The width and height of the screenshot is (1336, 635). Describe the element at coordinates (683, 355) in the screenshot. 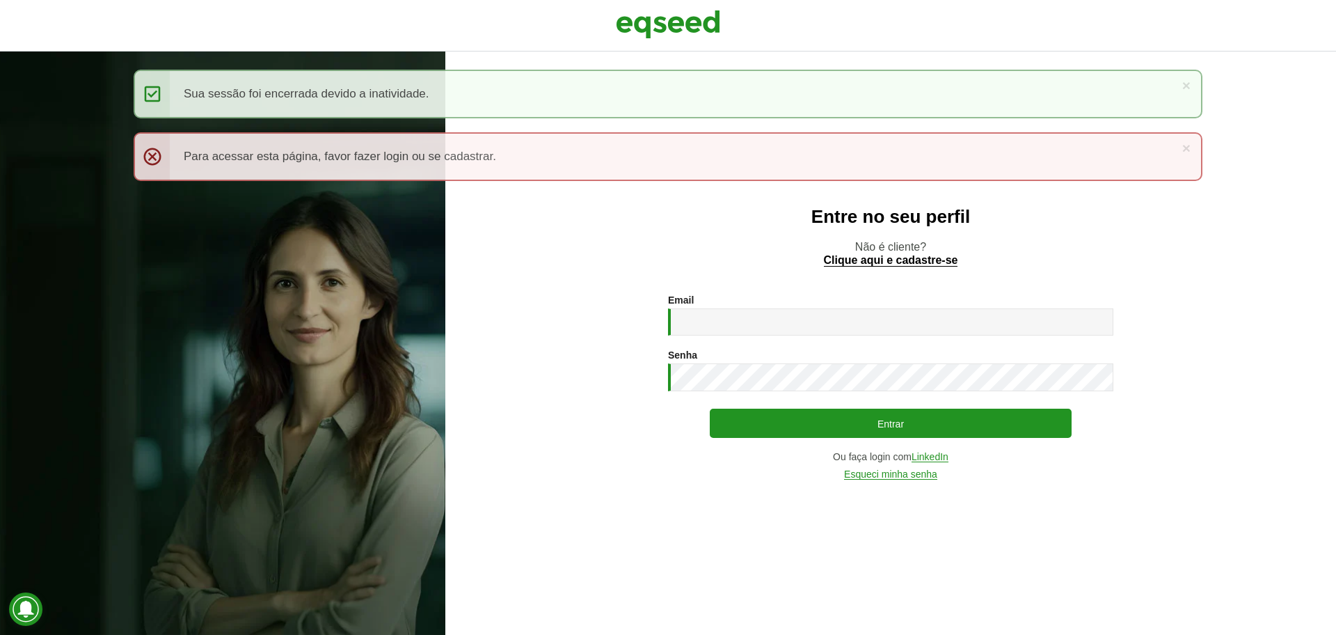

I see `label: Senha` at that location.